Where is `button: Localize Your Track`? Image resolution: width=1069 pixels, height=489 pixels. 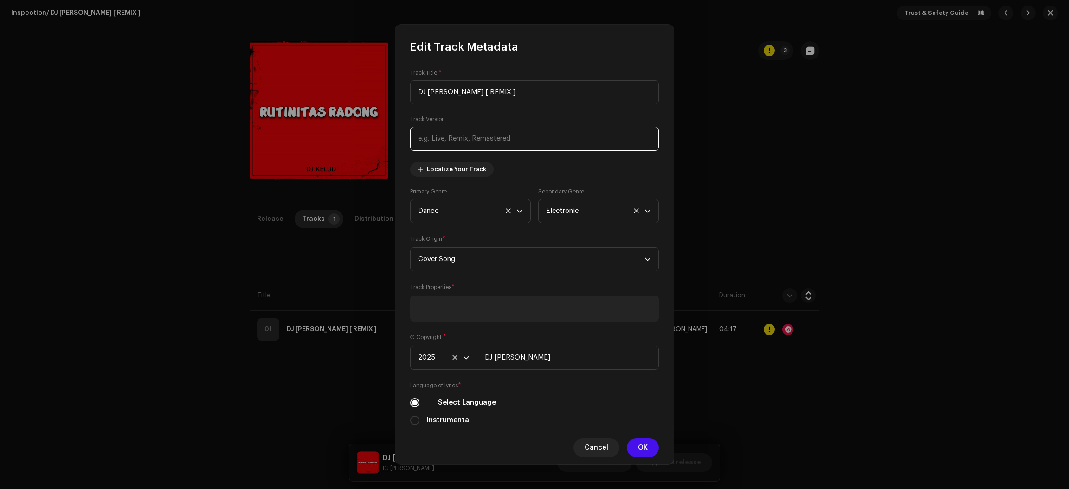 button: Localize Your Track is located at coordinates (452, 169).